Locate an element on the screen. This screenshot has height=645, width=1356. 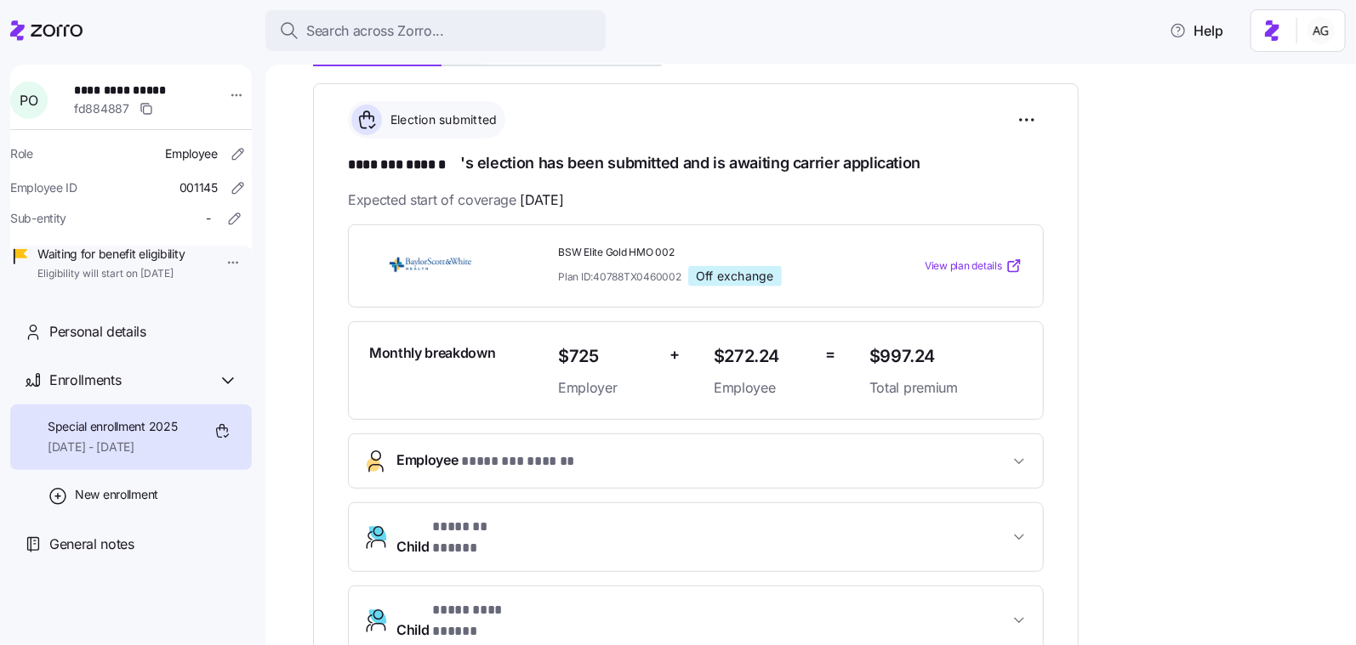
span: Enrollments is located at coordinates (85, 380).